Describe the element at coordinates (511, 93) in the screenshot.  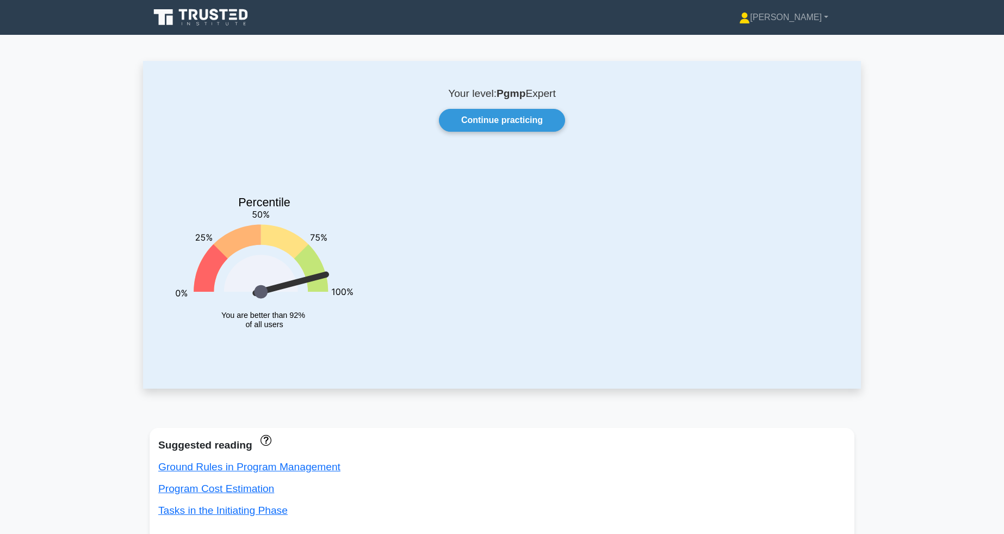
I see `b: Pgmp` at that location.